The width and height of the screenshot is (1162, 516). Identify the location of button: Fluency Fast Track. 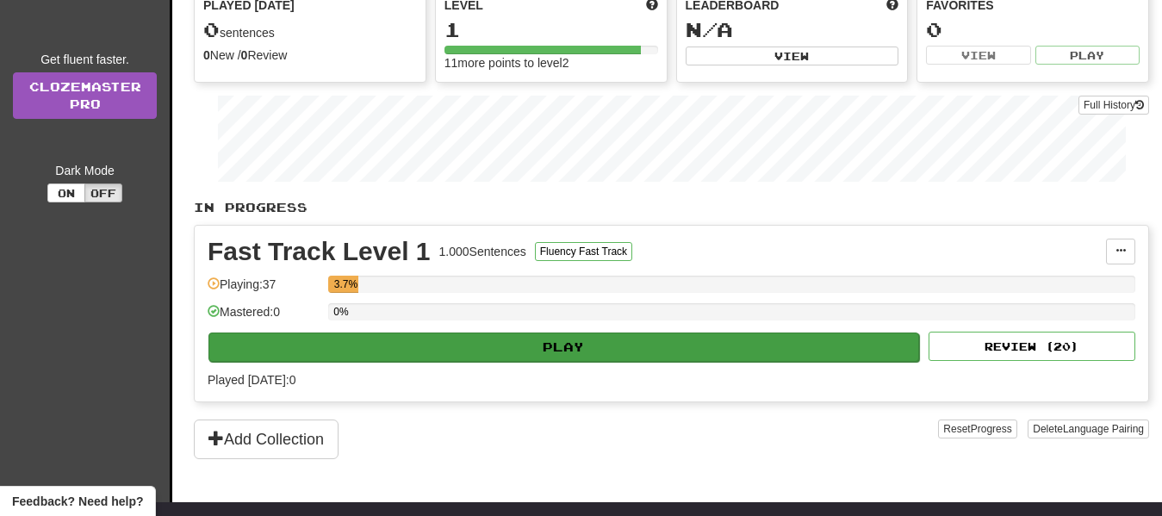
(583, 252).